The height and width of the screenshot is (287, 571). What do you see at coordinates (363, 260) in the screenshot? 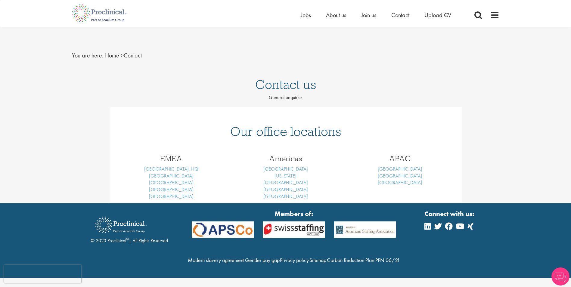
I see `a: Carbon Reduction Plan PPN 06/21` at bounding box center [363, 260].